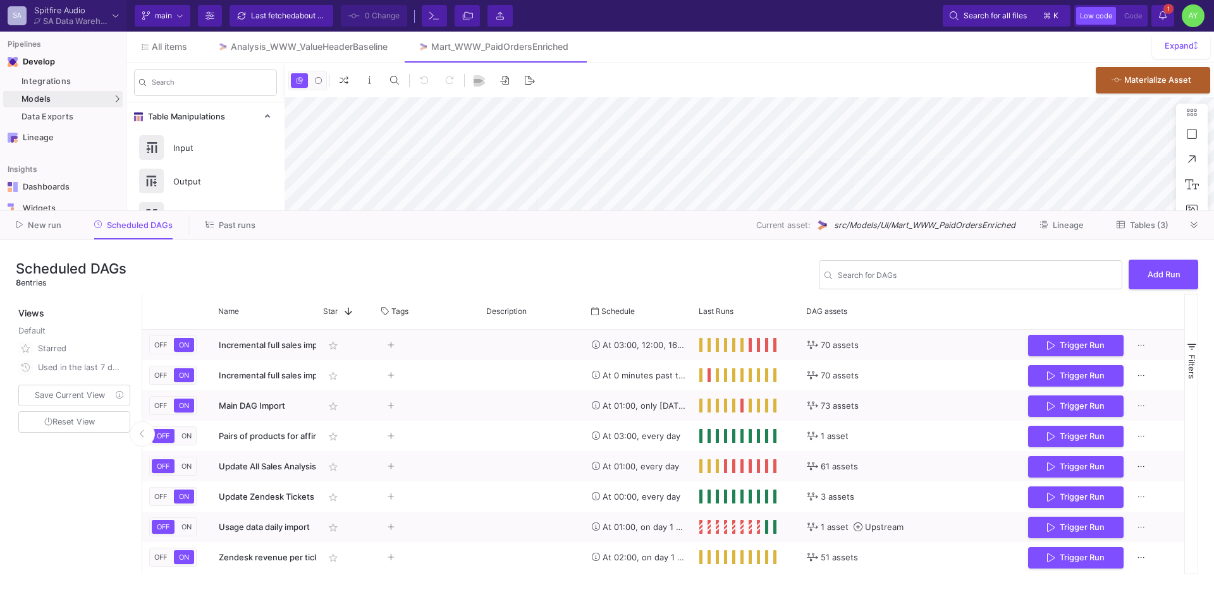  What do you see at coordinates (840, 376) in the screenshot?
I see `span: 70 assets` at bounding box center [840, 376].